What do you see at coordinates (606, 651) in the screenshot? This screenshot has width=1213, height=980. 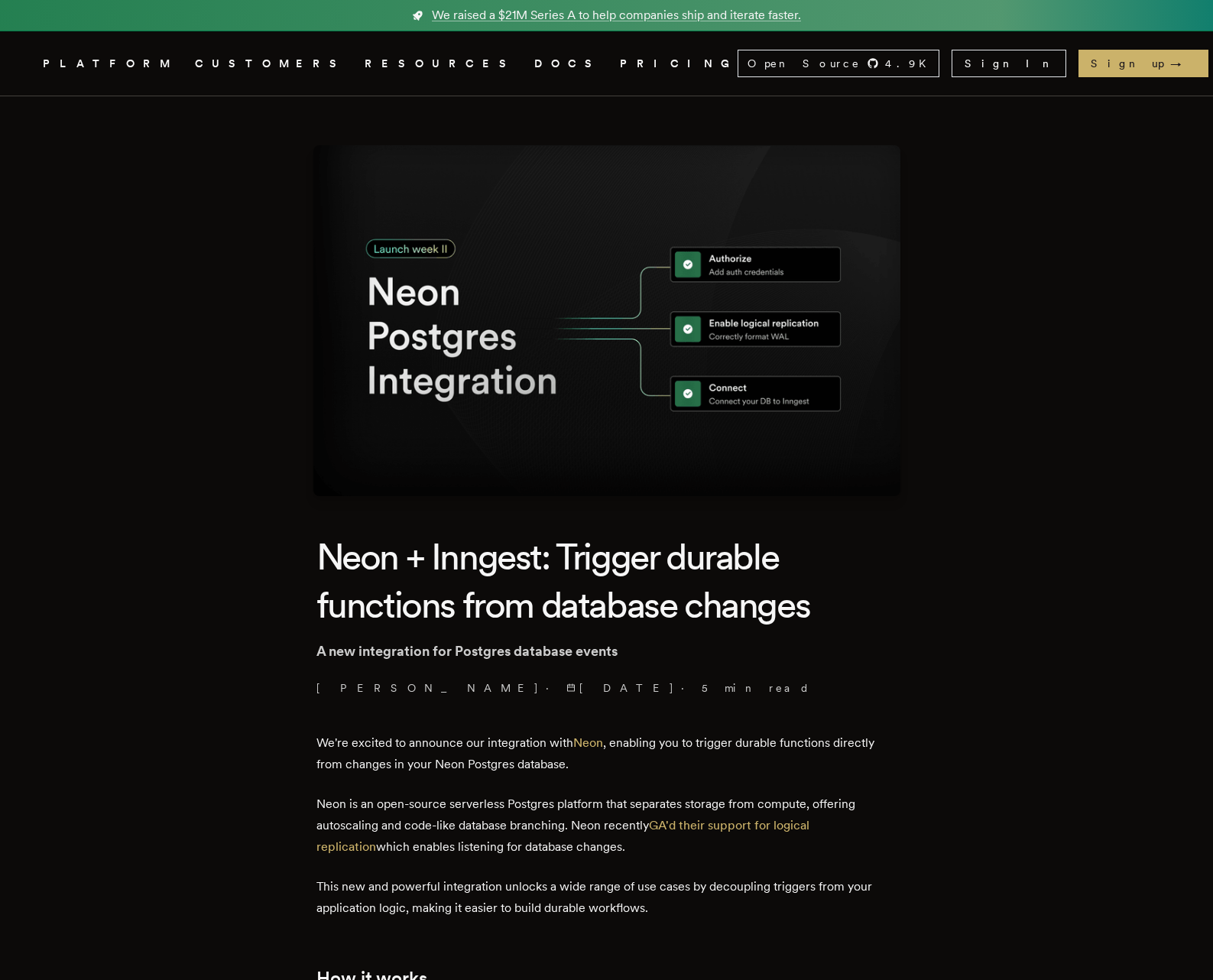 I see `p: A new integration for Postgres database events` at bounding box center [606, 651].